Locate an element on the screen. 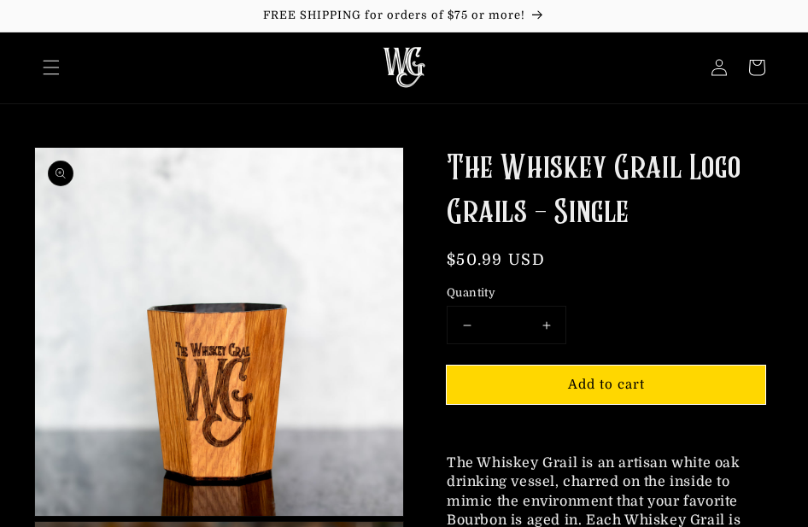 This screenshot has width=808, height=527. button: Add to cart is located at coordinates (605, 384).